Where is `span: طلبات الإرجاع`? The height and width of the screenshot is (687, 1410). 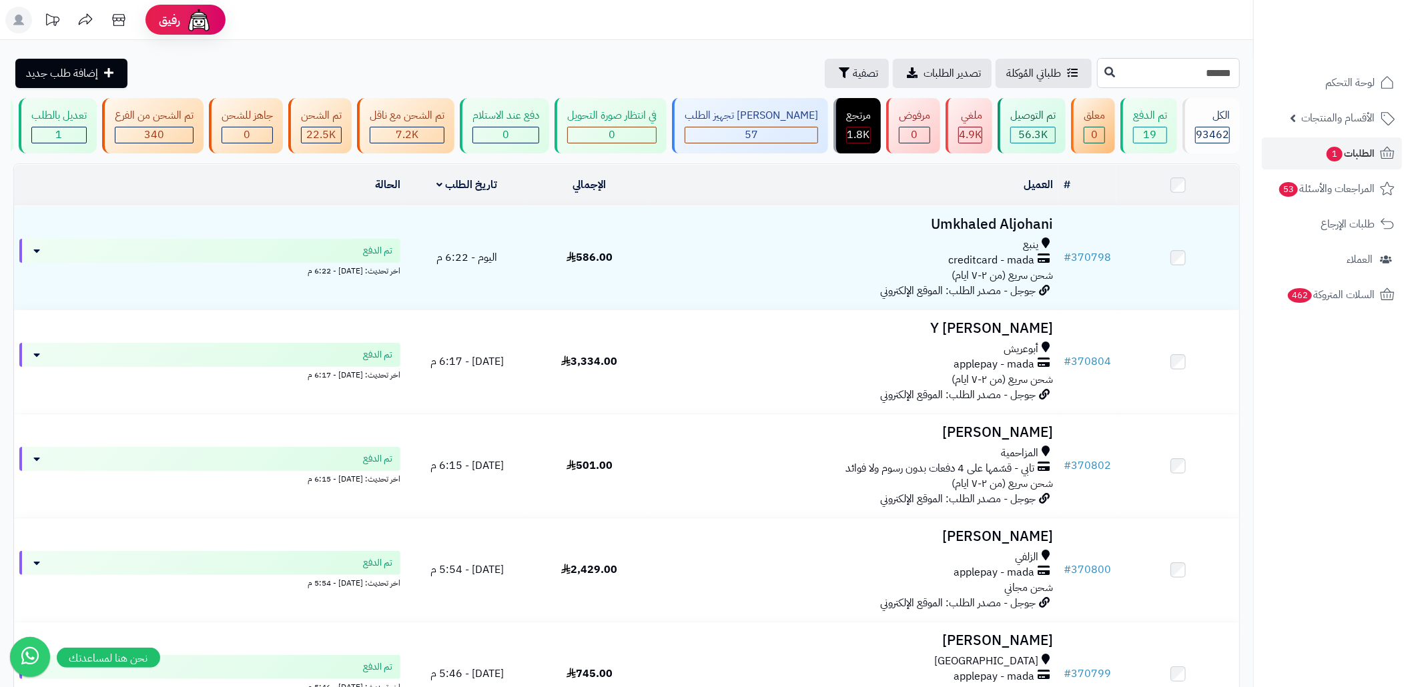
span: طلبات الإرجاع is located at coordinates (1347, 224).